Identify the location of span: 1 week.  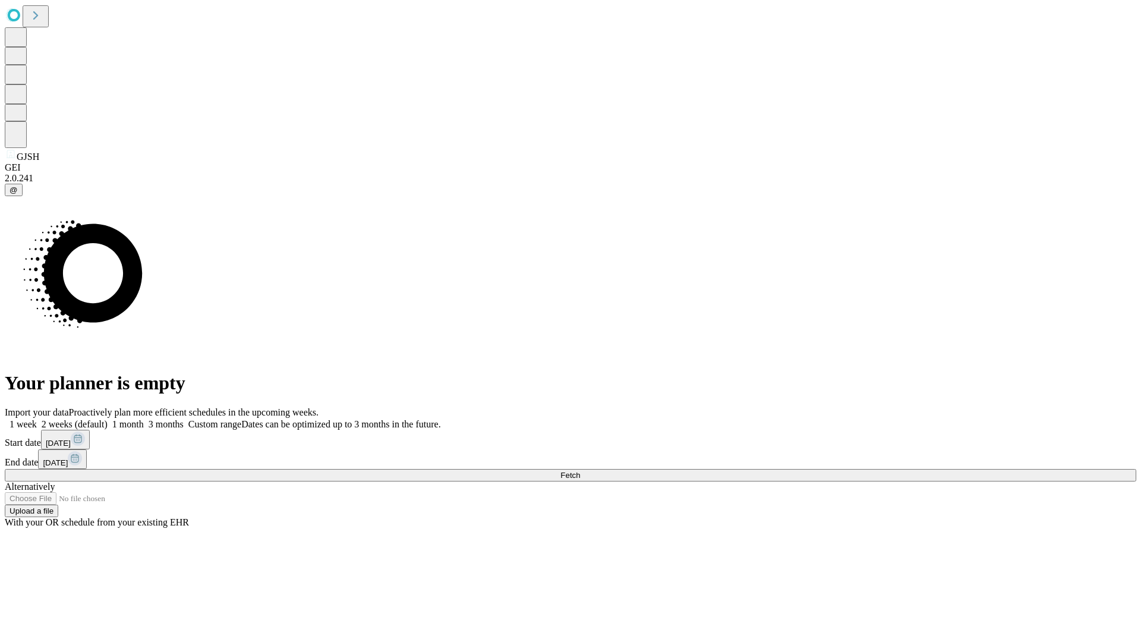
(23, 424).